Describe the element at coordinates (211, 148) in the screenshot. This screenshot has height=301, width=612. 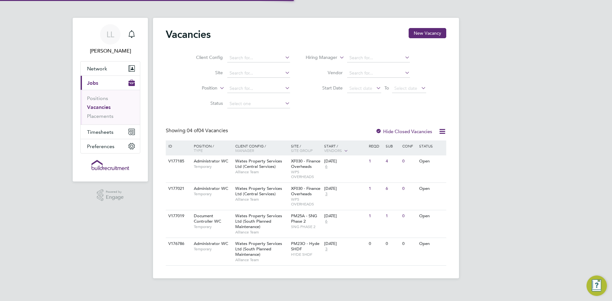
I see `div: Position /` at that location.